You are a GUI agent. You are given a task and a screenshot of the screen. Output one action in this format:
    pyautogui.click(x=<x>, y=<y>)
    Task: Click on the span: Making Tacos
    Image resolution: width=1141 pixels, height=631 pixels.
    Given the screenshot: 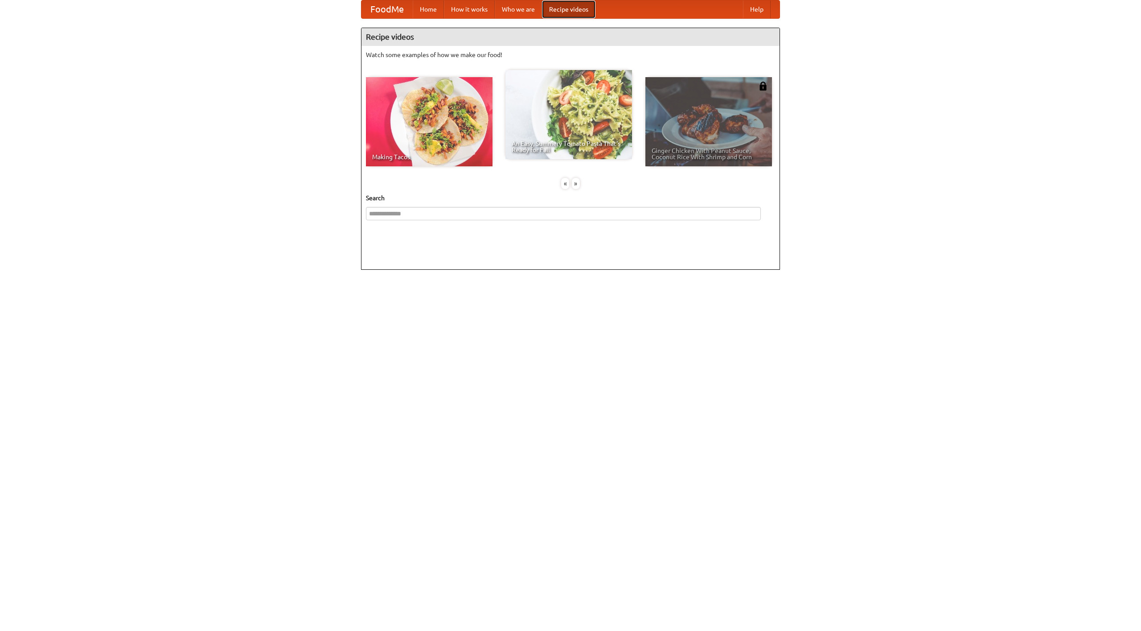 What is the action you would take?
    pyautogui.click(x=429, y=157)
    